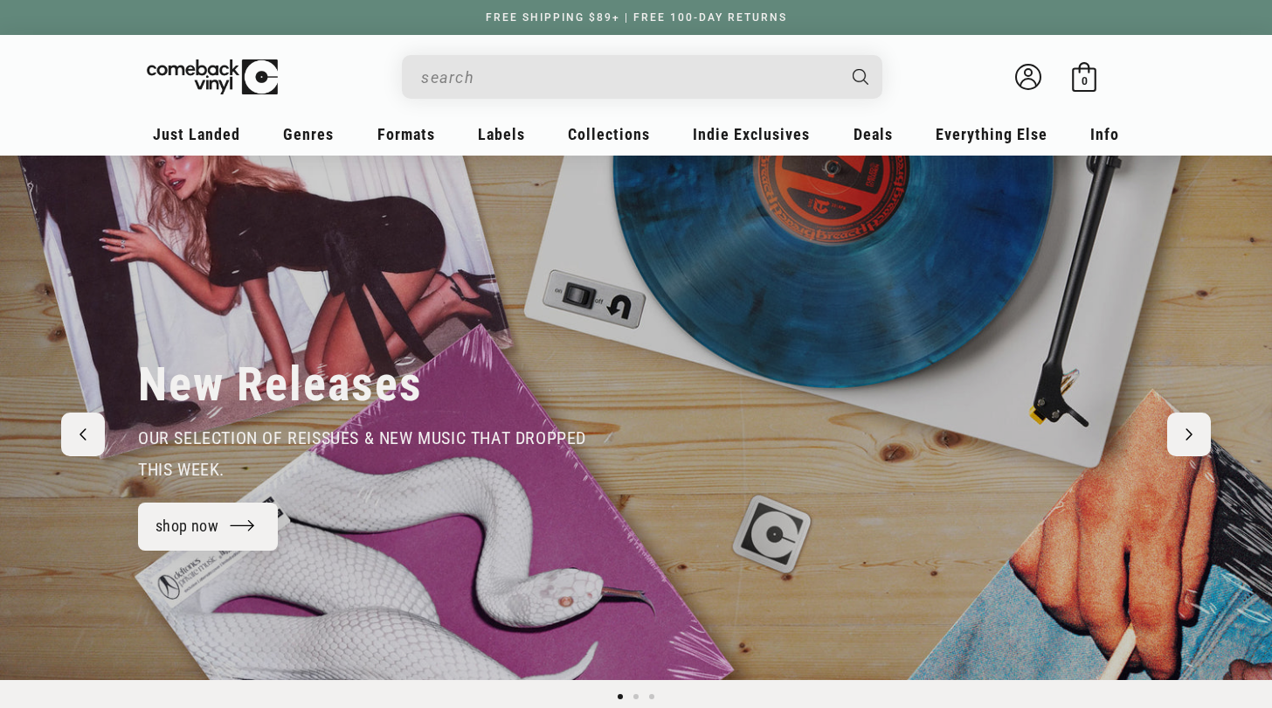  I want to click on div: Search, so click(642, 77).